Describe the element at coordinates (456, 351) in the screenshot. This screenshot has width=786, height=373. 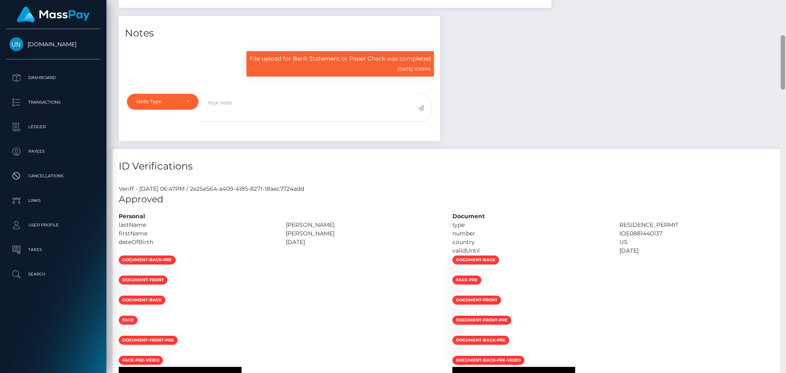
I see `img: ef1f6257-6449-49f8-848b-bf960e8c031b` at that location.